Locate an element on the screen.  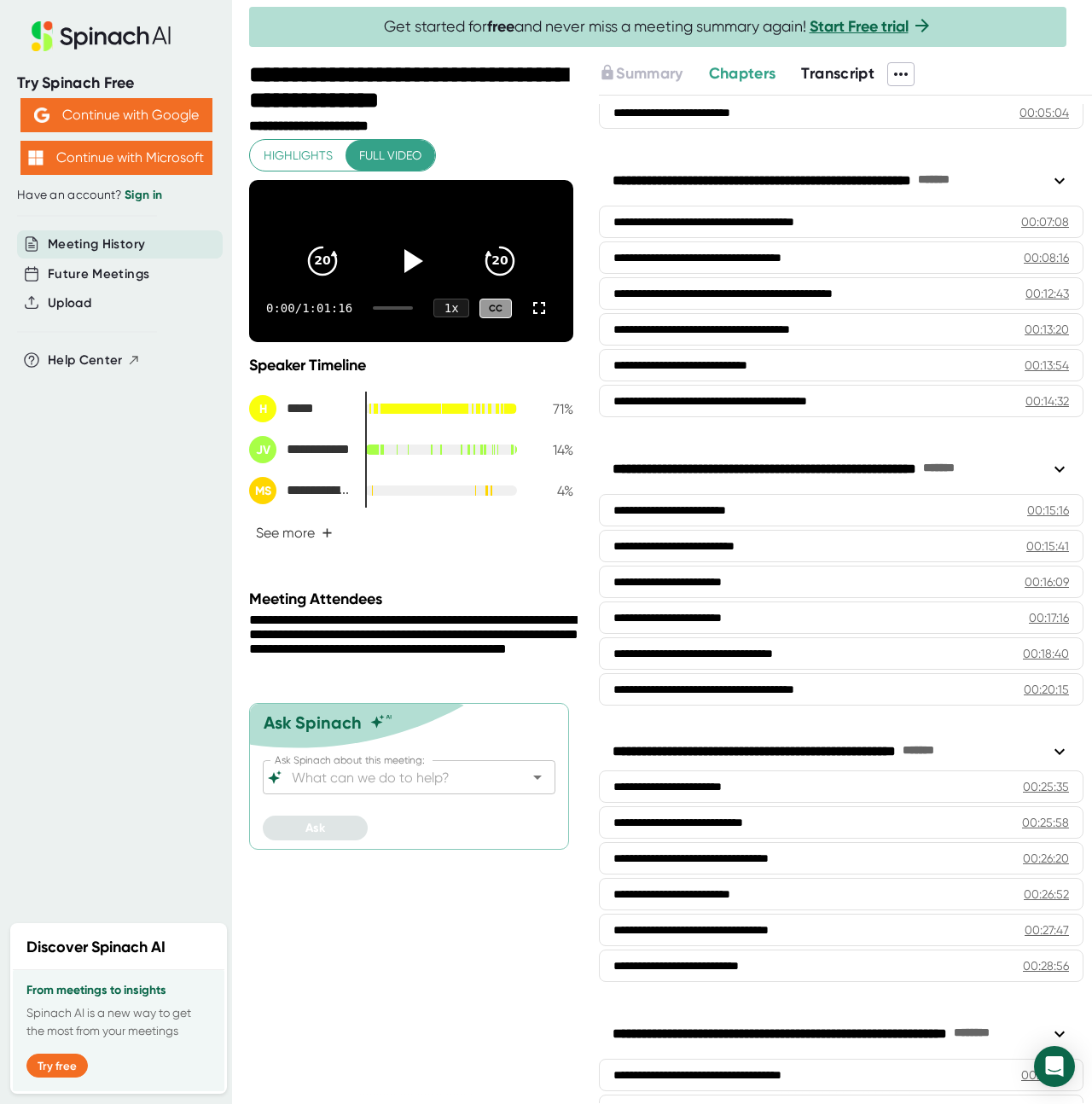
div: 00:13:54 is located at coordinates (1047, 366).